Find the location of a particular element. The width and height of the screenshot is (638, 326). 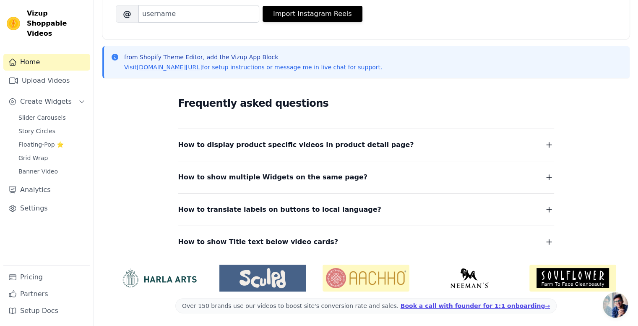

img: Vizup is located at coordinates (13, 23).